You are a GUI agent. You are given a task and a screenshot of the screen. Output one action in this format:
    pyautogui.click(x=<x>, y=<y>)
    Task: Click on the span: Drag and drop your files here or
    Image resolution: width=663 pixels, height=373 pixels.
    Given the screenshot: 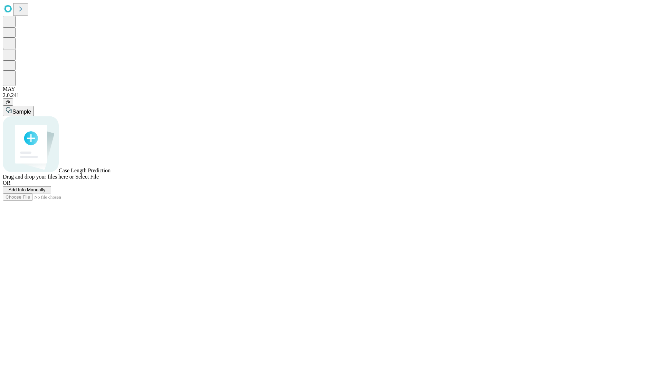 What is the action you would take?
    pyautogui.click(x=38, y=177)
    